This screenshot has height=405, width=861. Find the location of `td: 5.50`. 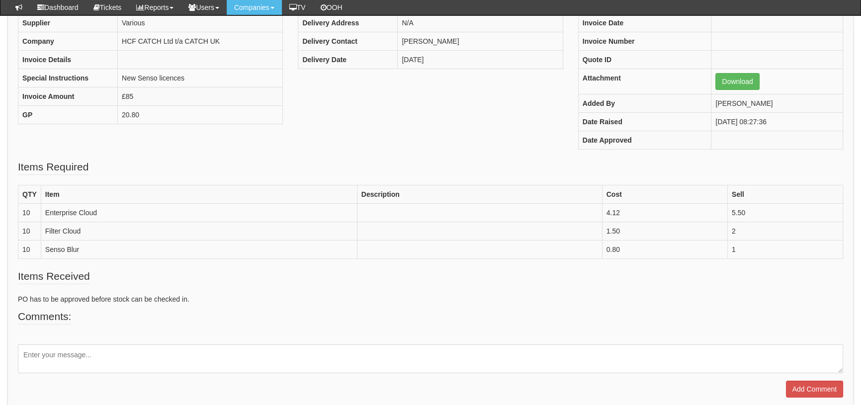

td: 5.50 is located at coordinates (785, 212).